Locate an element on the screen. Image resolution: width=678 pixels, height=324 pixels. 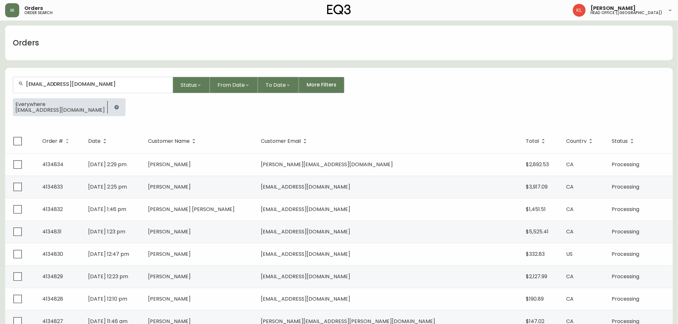
span: More Filters is located at coordinates (321, 85).